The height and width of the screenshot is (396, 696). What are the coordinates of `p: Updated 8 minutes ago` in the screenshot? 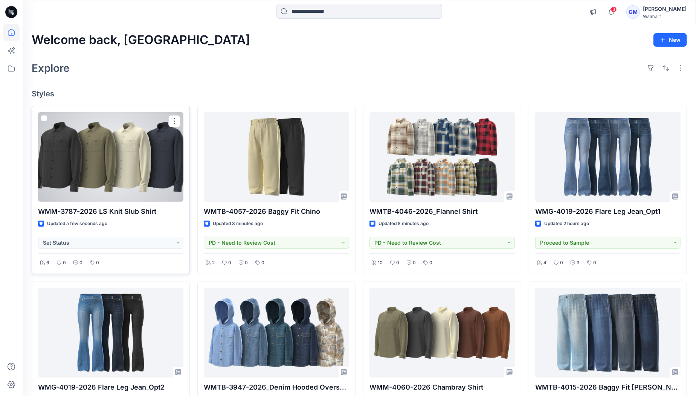 It's located at (404, 224).